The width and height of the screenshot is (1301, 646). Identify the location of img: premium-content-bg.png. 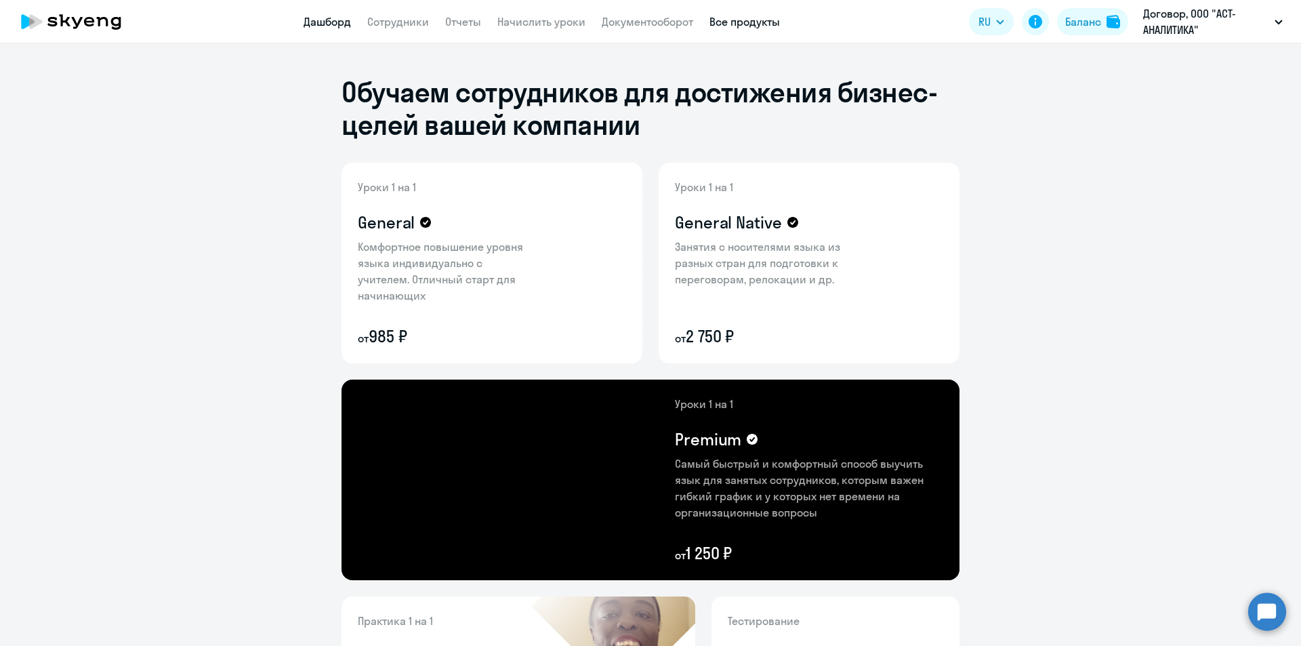
(723, 480).